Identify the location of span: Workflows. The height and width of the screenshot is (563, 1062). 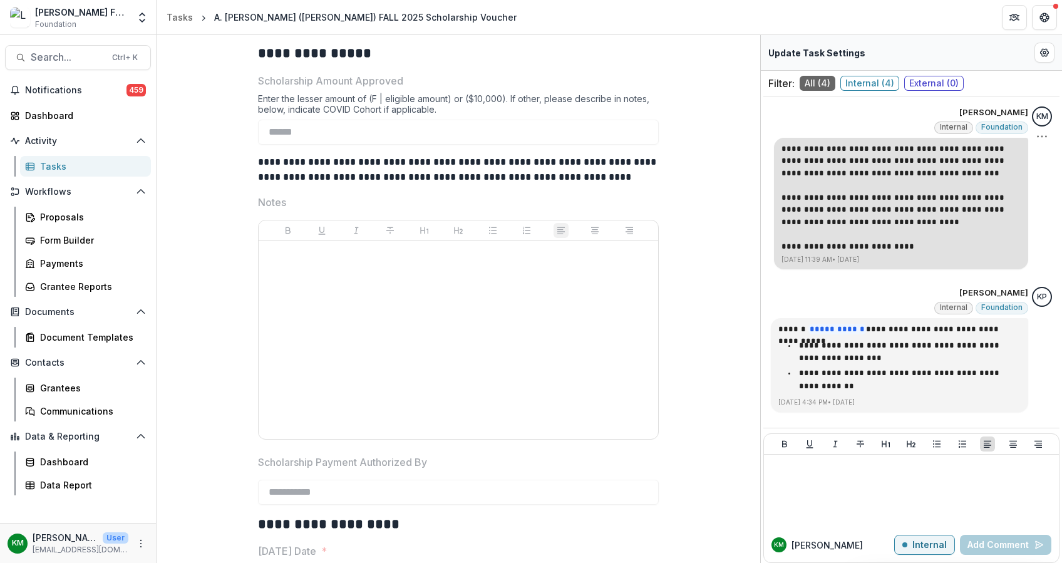
(78, 192).